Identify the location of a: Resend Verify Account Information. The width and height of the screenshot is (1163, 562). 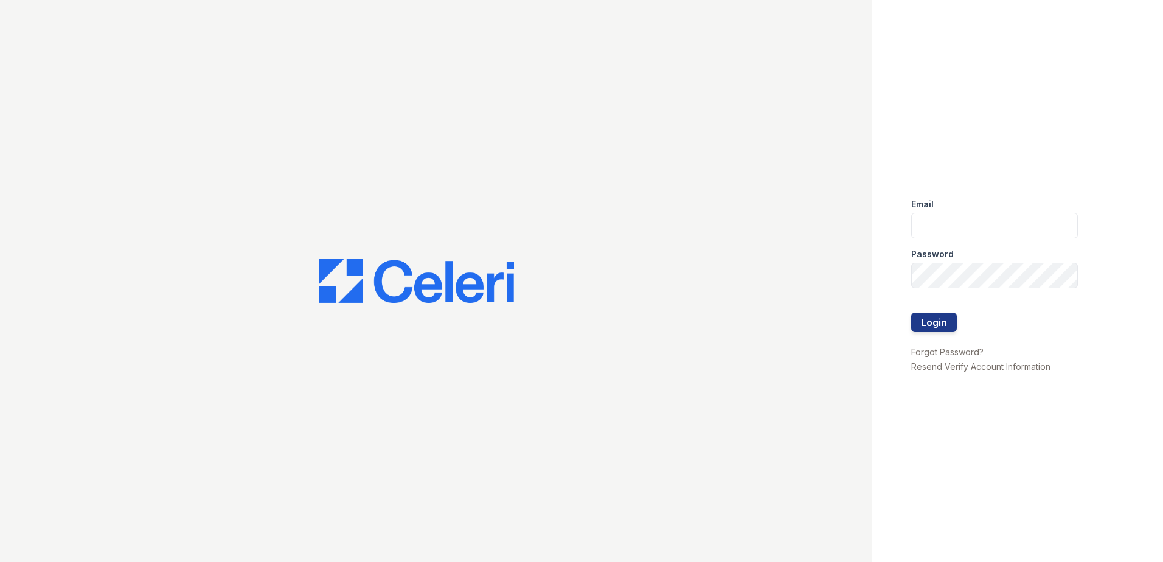
(980, 366).